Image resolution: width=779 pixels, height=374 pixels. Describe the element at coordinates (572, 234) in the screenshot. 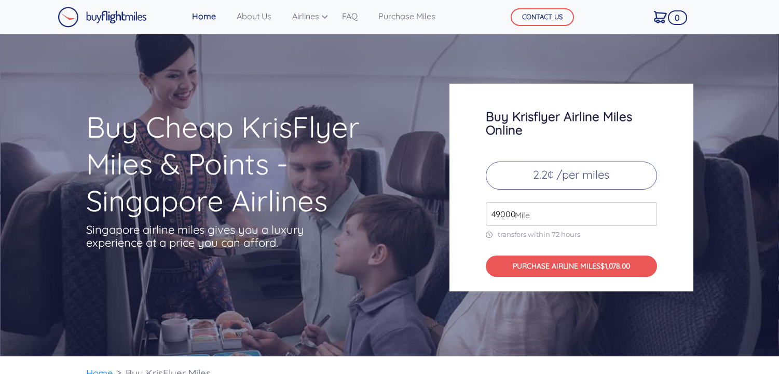

I see `p: transfers within 72 hours` at that location.